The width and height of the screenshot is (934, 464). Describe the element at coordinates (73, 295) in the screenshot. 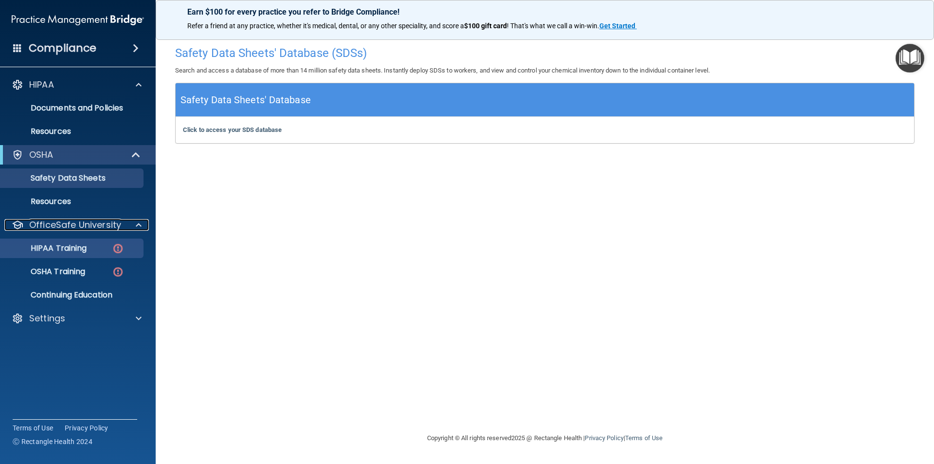

I see `p: Continuing Education` at that location.